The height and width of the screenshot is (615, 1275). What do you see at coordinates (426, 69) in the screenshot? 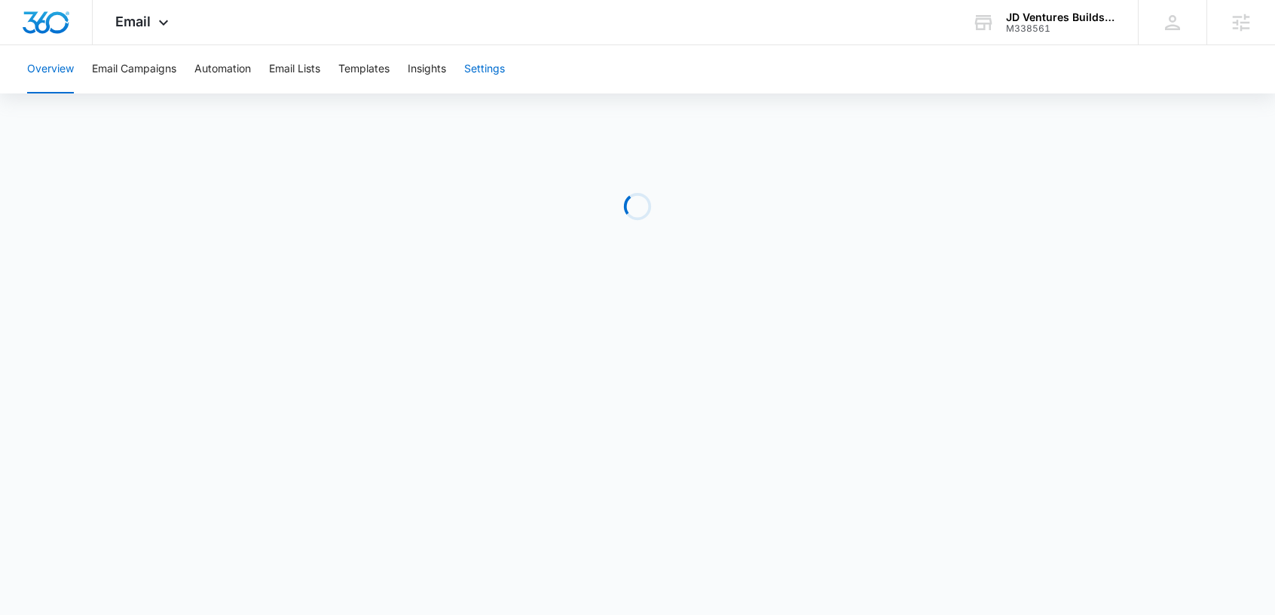
I see `button: Insights` at bounding box center [426, 69].